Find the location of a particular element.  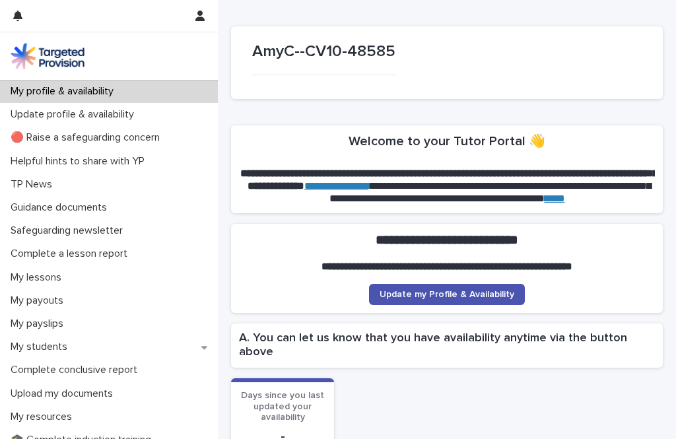

p: Complete conclusive report is located at coordinates (77, 370).